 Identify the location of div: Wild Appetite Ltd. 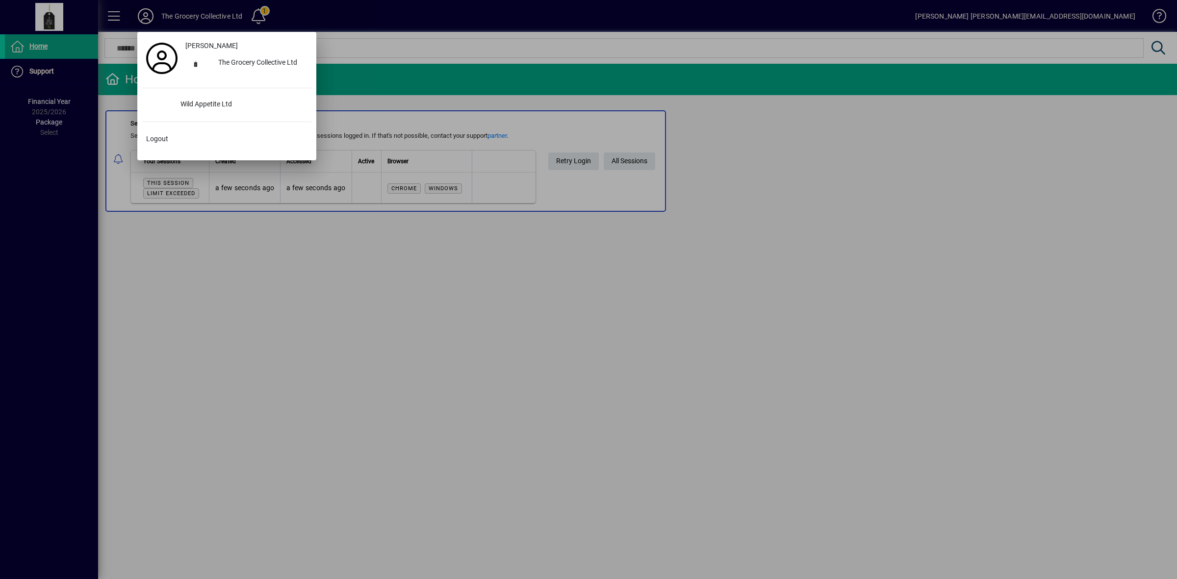
(242, 105).